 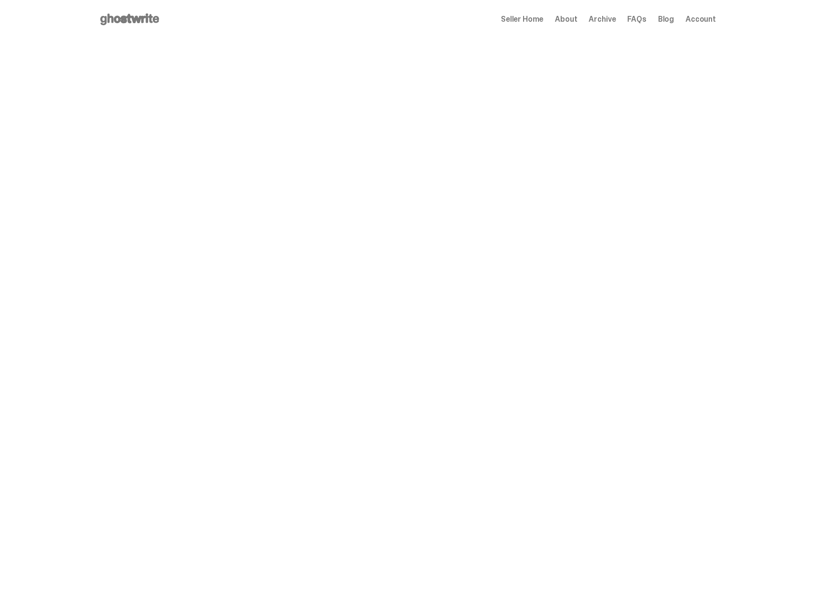 I want to click on span: Account, so click(x=701, y=19).